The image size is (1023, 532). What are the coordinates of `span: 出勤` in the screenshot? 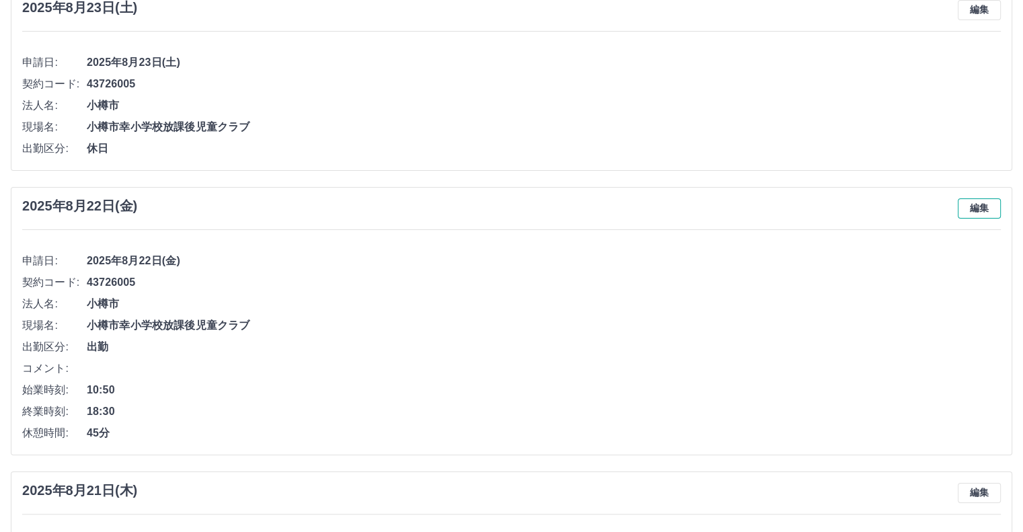 It's located at (543, 347).